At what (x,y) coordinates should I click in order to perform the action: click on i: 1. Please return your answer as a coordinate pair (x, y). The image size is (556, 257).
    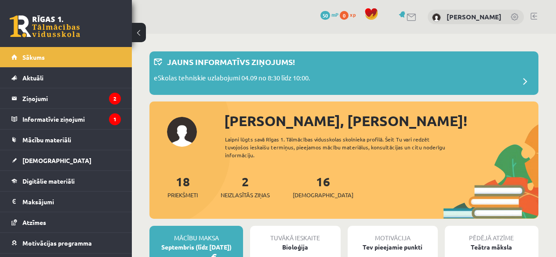
    Looking at the image, I should click on (115, 119).